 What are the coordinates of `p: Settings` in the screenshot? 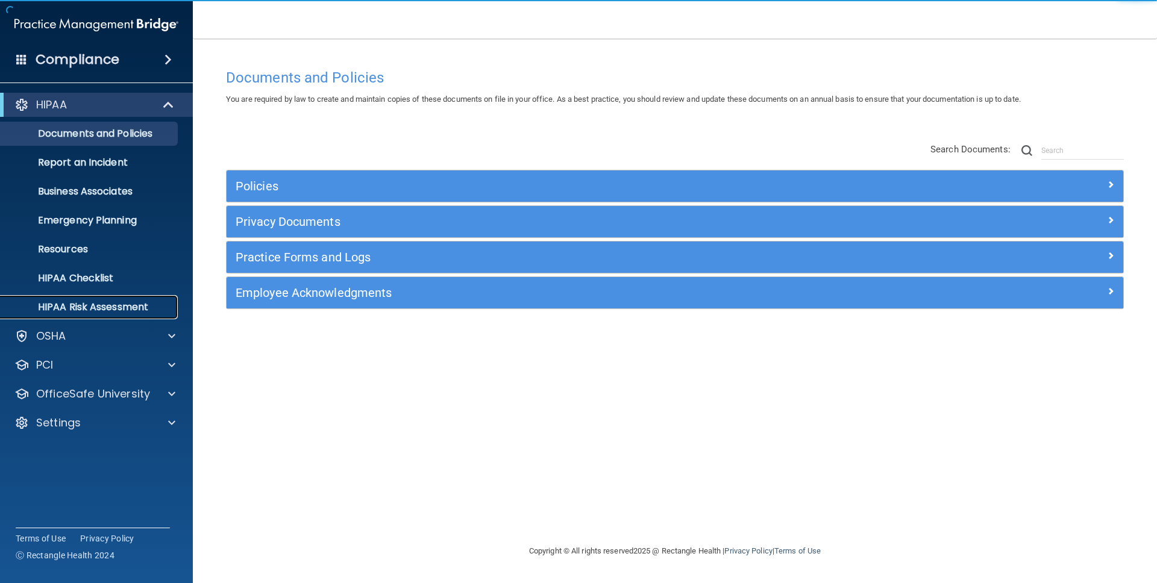 It's located at (58, 423).